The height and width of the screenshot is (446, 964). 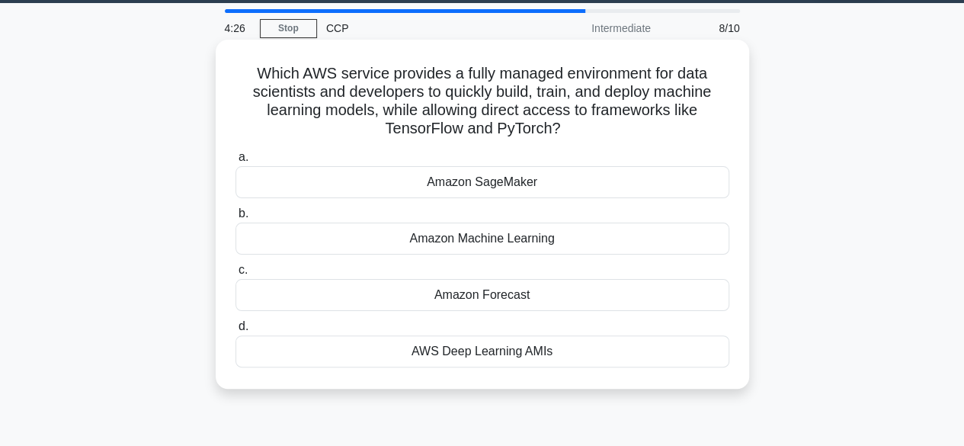 I want to click on h5: Which AWS service provides a fully managed environment for data scientists and developers to quic..., so click(x=483, y=101).